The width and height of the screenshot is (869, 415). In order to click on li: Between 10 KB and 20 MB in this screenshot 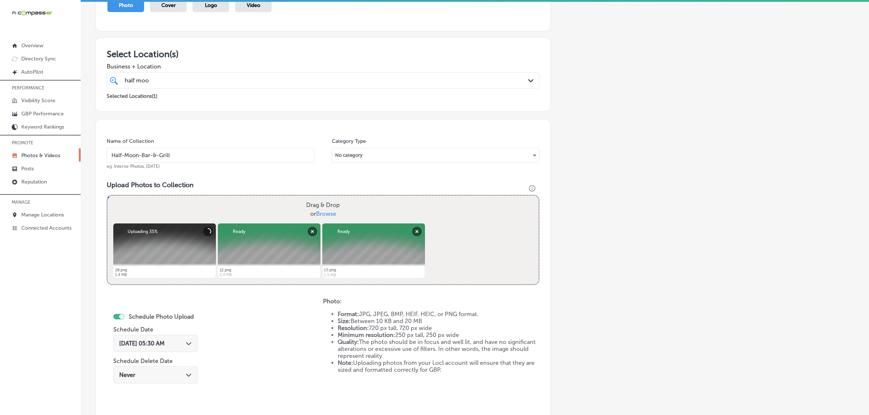, I will do `click(439, 321)`.